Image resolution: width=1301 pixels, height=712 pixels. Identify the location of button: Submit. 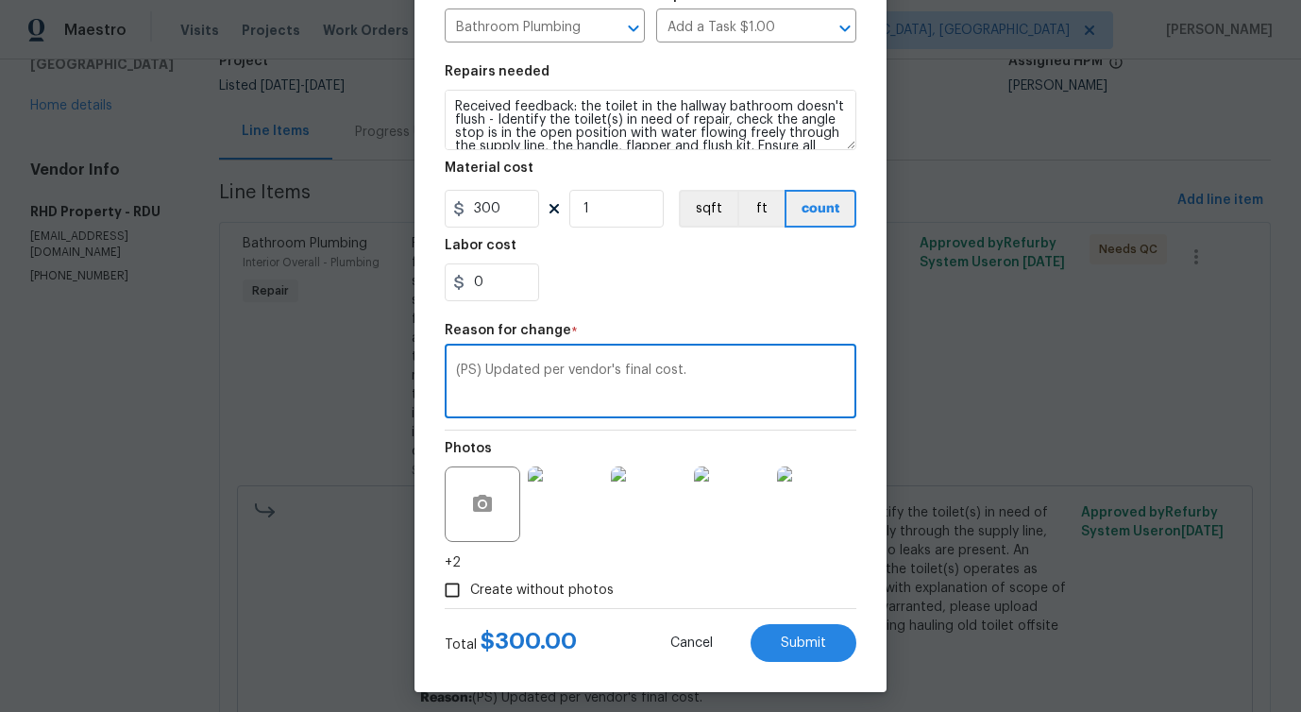
(803, 643).